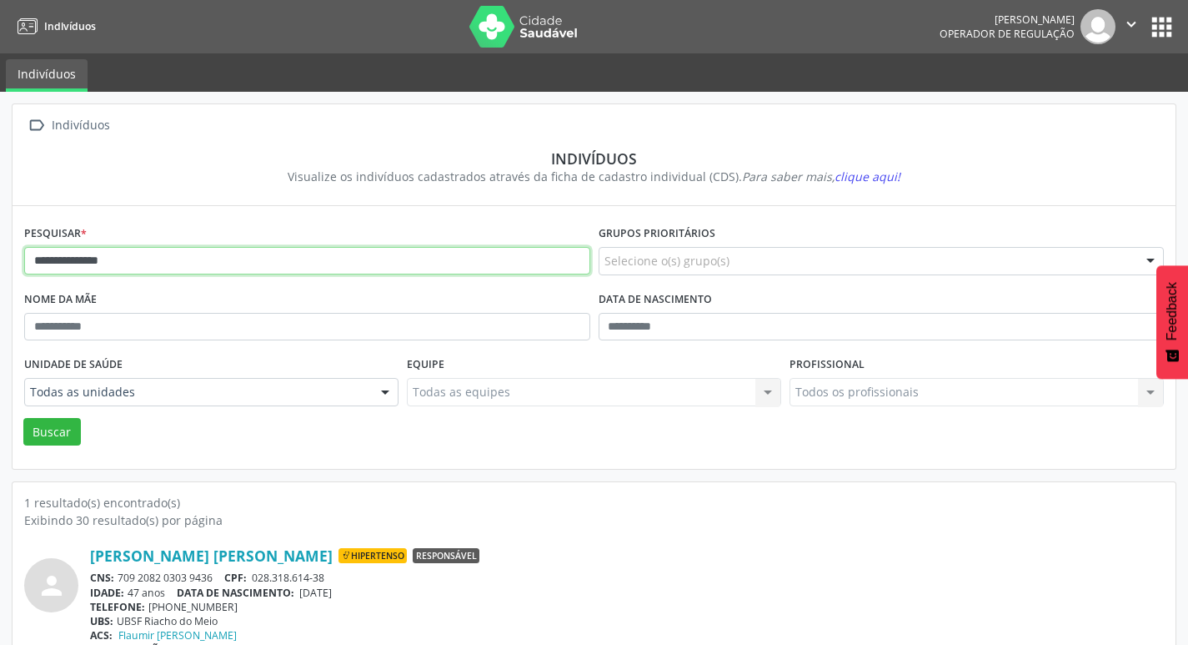 This screenshot has width=1188, height=645. Describe the element at coordinates (627, 577) in the screenshot. I see `div: 709 2082 0303 9436` at that location.